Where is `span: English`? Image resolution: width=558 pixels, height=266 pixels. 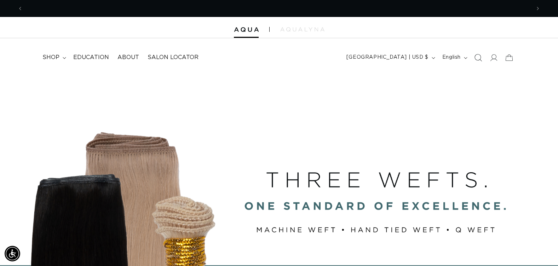 span: English is located at coordinates (452, 57).